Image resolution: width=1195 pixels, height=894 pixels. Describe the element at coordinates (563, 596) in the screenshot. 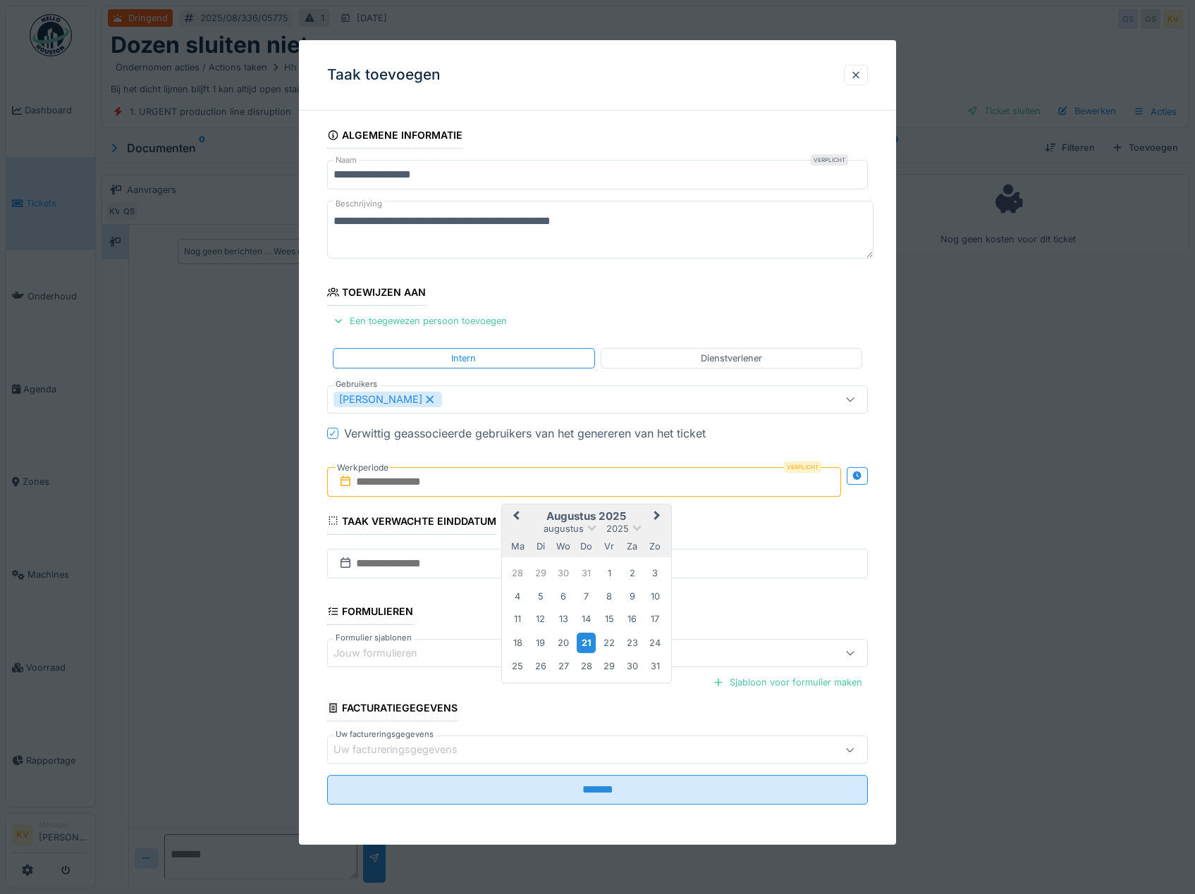

I see `div: Choose woensdag 6 augustus 2025` at that location.